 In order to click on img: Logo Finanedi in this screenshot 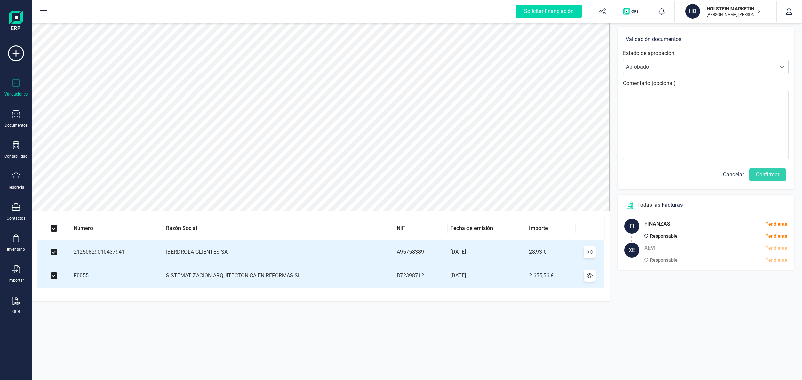, I will do `click(16, 21)`.